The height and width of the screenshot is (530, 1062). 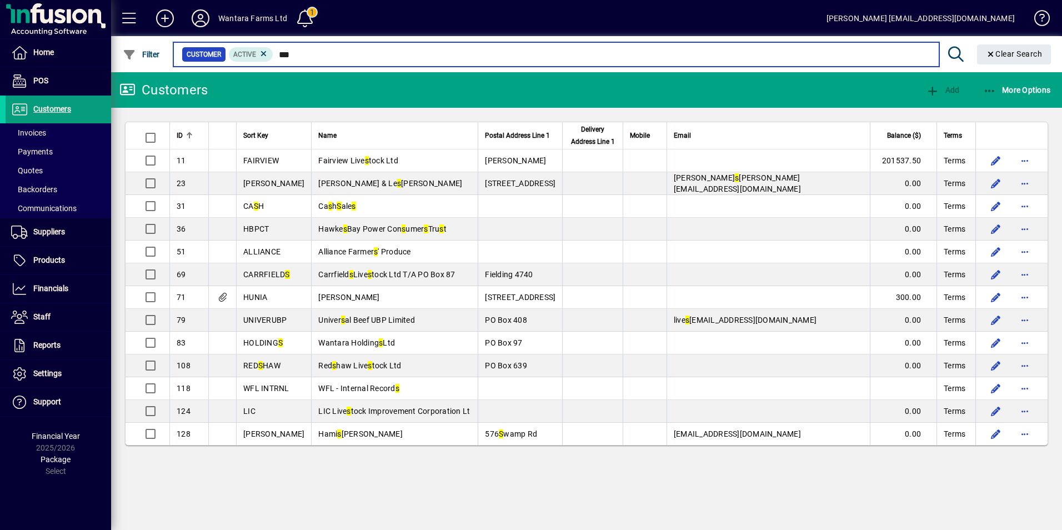 I want to click on span: 31, so click(x=181, y=206).